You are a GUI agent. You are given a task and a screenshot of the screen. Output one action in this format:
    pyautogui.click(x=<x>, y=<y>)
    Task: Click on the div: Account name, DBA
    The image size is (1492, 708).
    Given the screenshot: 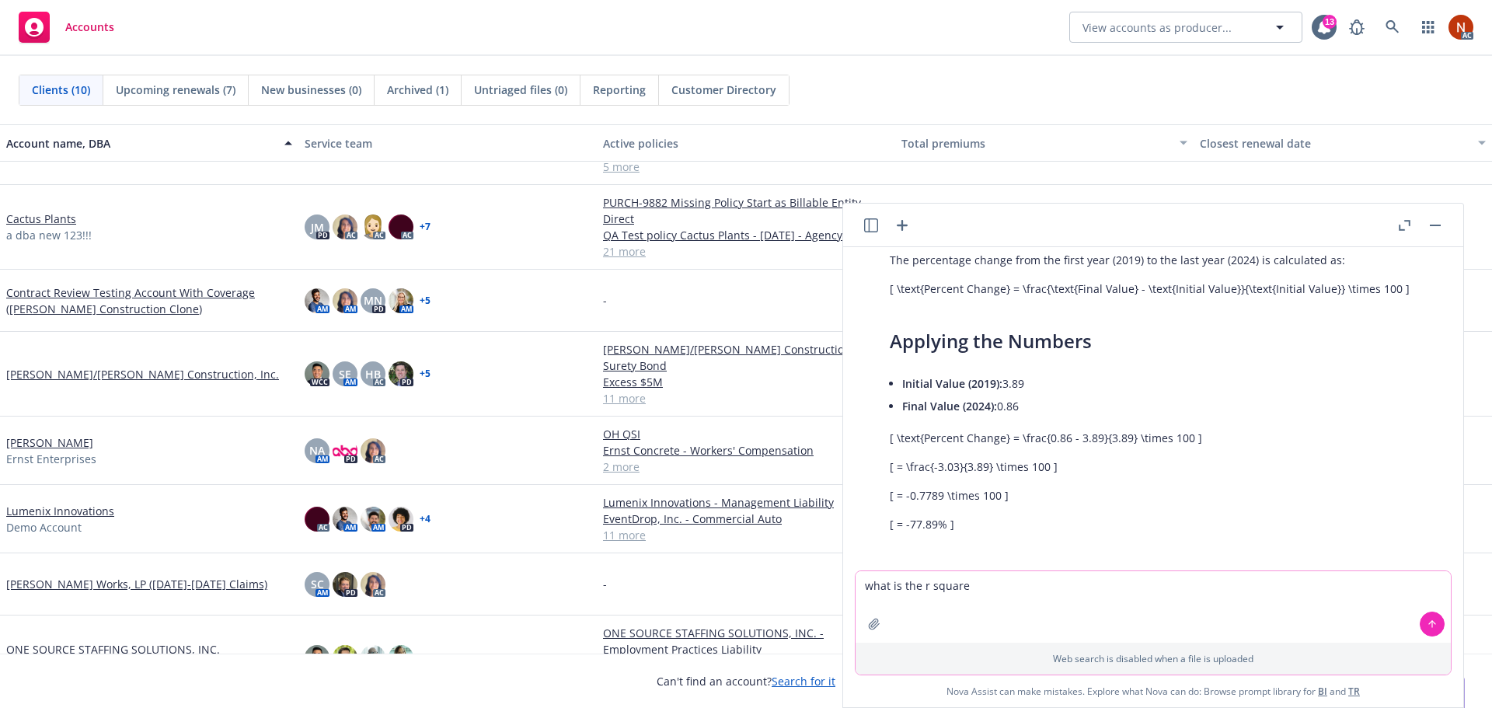 What is the action you would take?
    pyautogui.click(x=141, y=143)
    